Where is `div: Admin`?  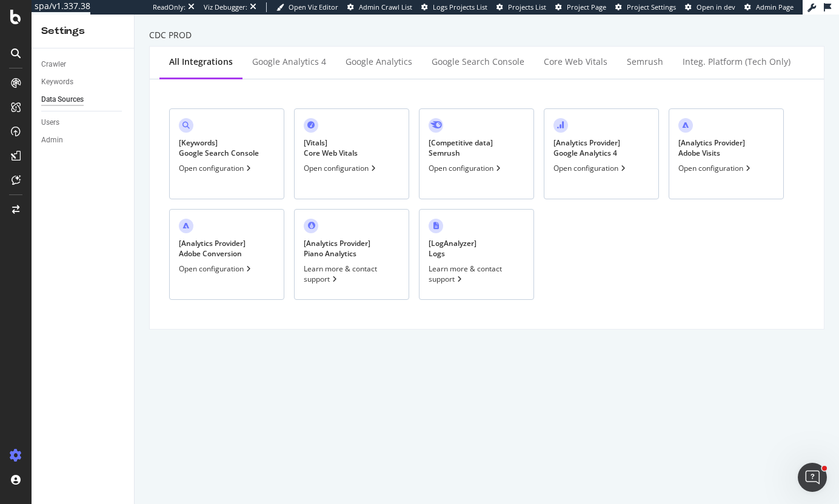
div: Admin is located at coordinates (52, 140).